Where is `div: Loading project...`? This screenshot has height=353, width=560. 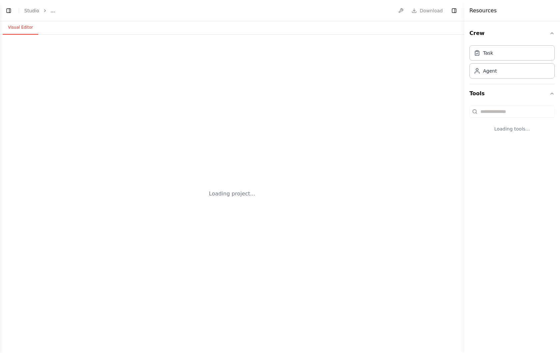
div: Loading project... is located at coordinates (232, 194).